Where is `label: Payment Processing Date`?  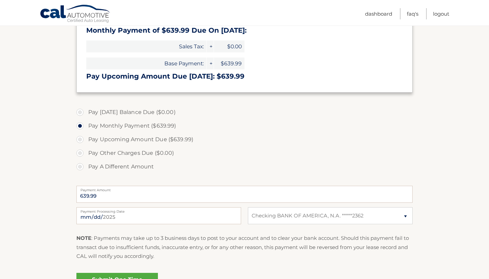 label: Payment Processing Date is located at coordinates (159, 210).